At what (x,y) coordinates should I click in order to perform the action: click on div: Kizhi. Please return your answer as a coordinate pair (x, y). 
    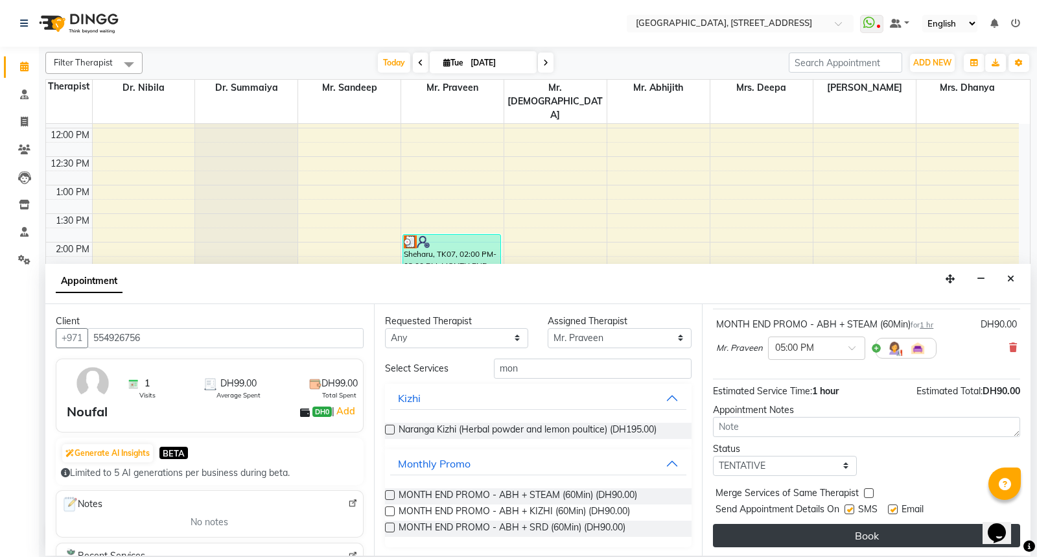
    Looking at the image, I should click on (409, 398).